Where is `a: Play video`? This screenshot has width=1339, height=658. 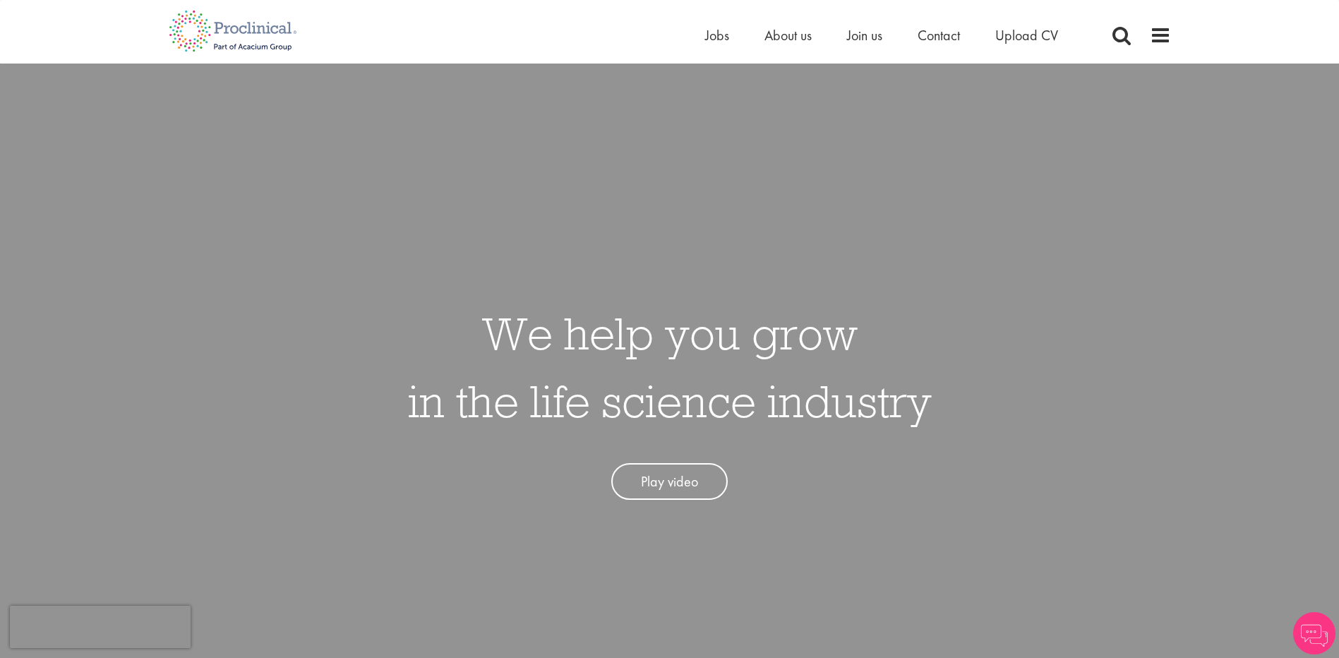 a: Play video is located at coordinates (669, 481).